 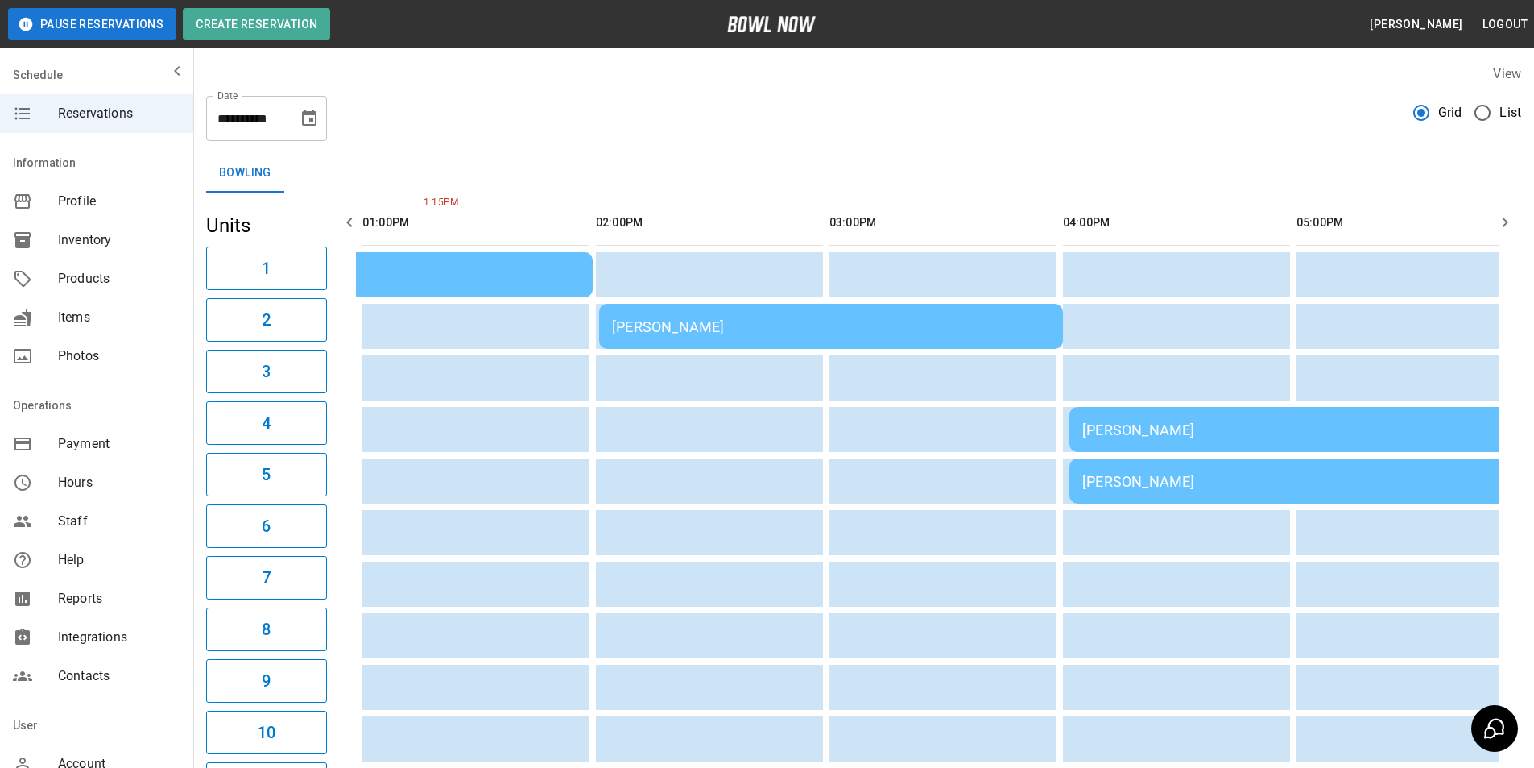 I want to click on span: Reports, so click(x=119, y=598).